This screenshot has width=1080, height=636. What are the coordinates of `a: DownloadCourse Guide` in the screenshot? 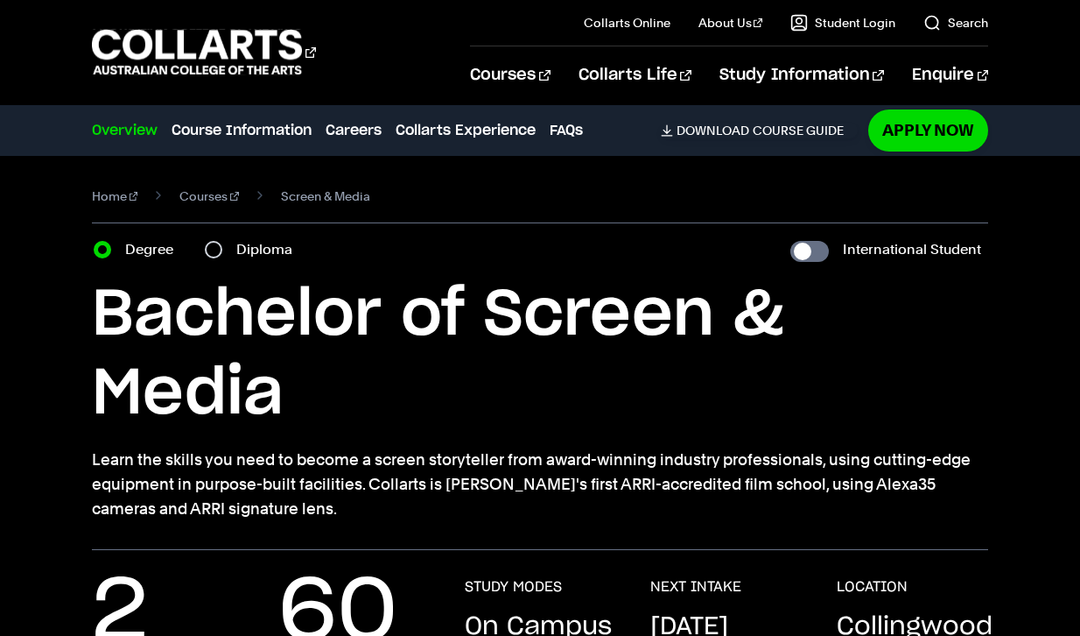 It's located at (759, 130).